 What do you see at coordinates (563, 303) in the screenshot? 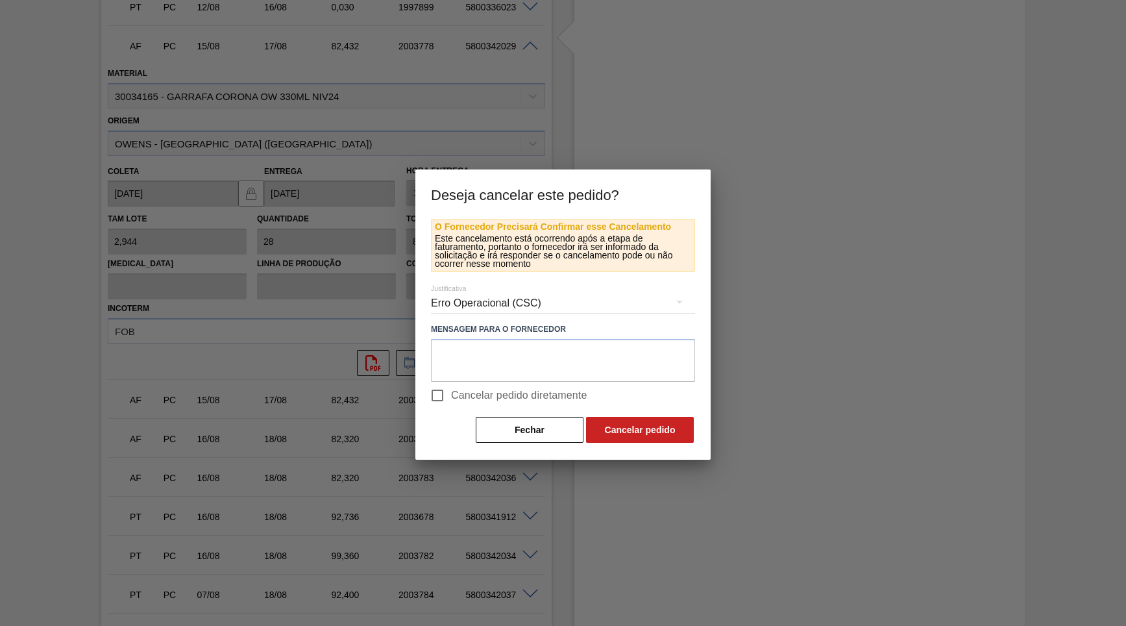
I see `div: Erro Operacional (CSC)` at bounding box center [563, 303].